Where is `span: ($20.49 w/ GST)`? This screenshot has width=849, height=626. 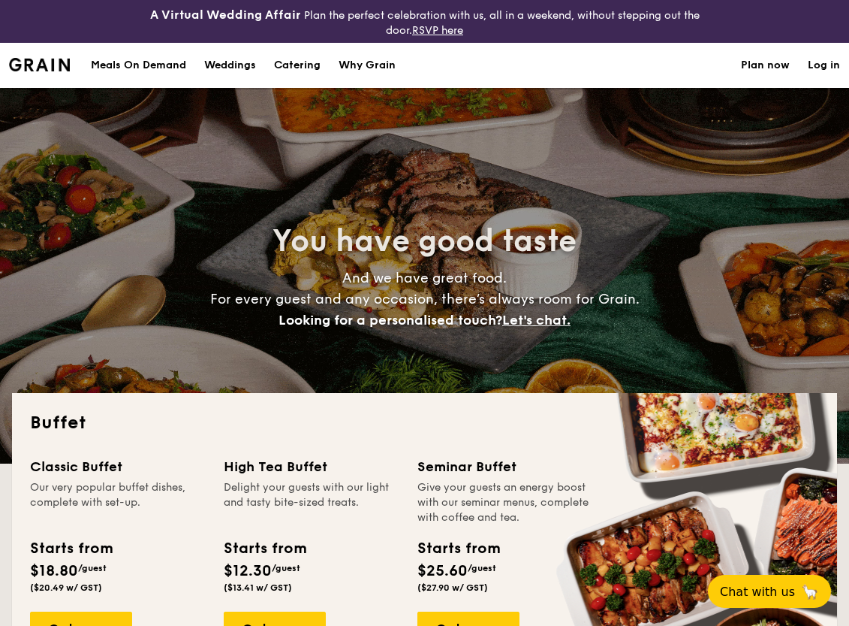 span: ($20.49 w/ GST) is located at coordinates (66, 587).